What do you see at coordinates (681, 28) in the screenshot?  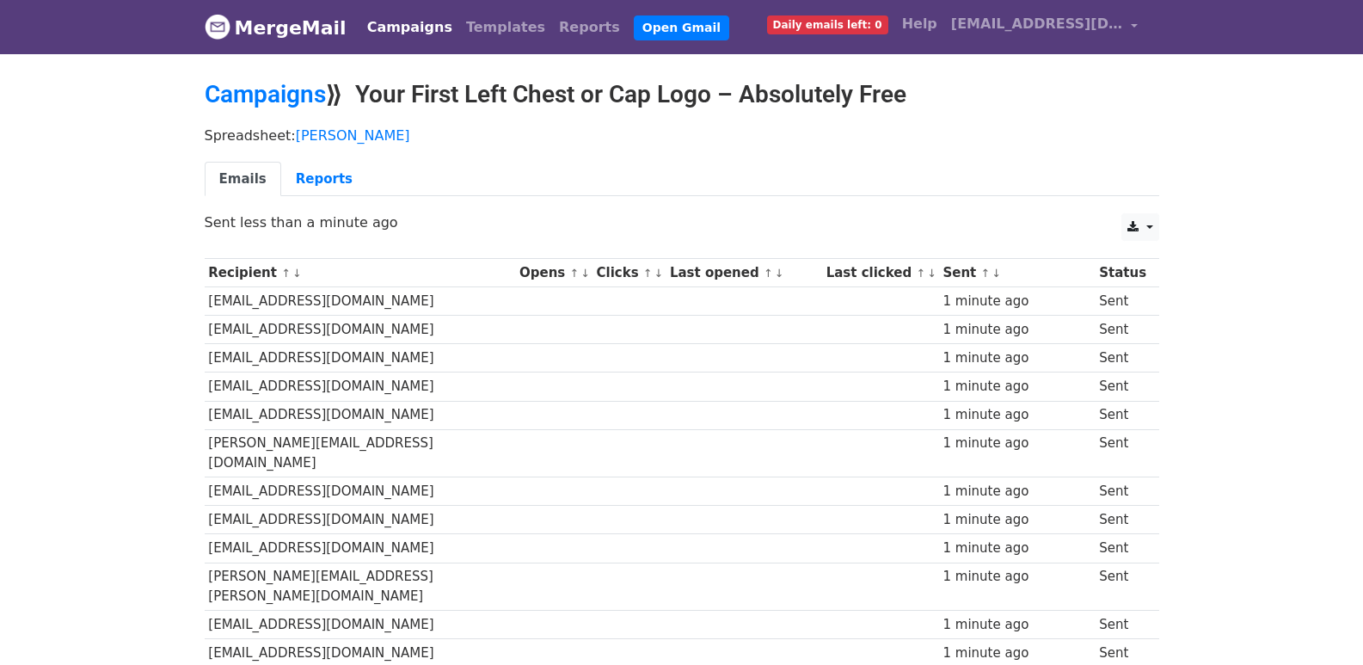 I see `a: Open Gmail` at bounding box center [681, 28].